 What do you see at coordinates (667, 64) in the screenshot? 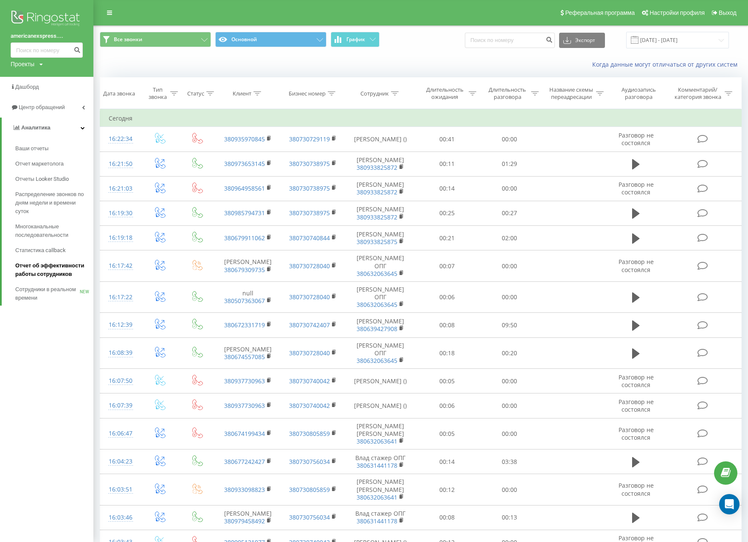
I see `a: Когда данные могут отличаться от других систем` at bounding box center [667, 64].